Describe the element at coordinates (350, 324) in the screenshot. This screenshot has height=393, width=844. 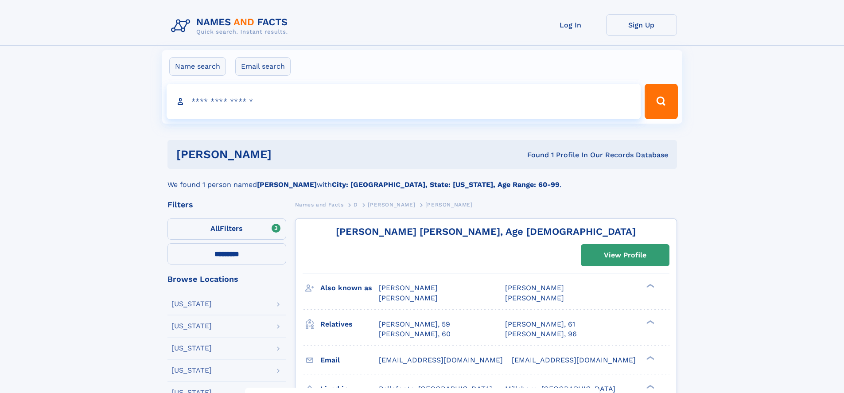
I see `h3: Relatives` at that location.